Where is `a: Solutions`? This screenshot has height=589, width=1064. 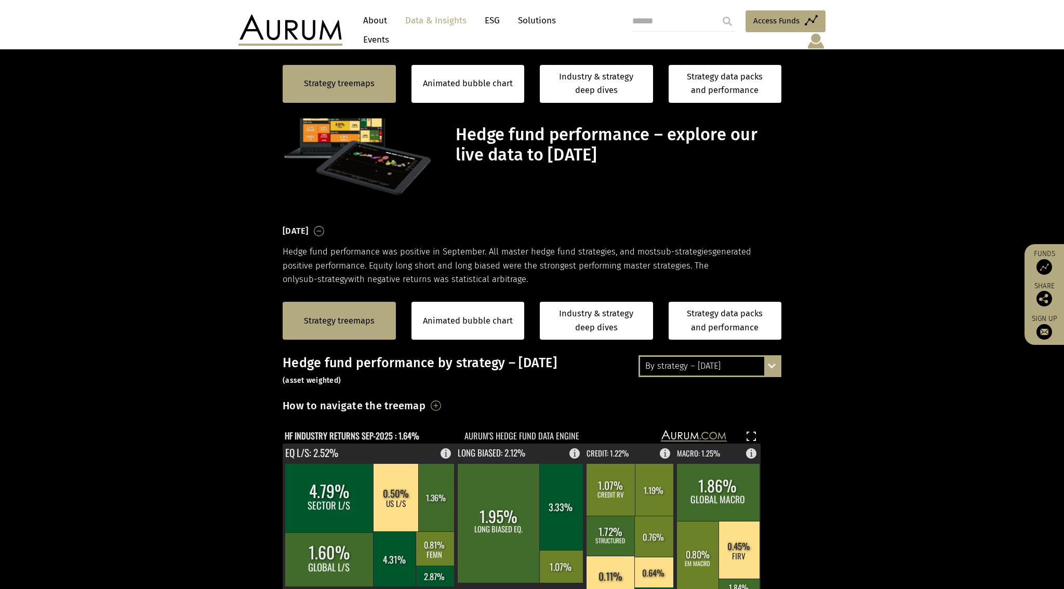 a: Solutions is located at coordinates (536, 20).